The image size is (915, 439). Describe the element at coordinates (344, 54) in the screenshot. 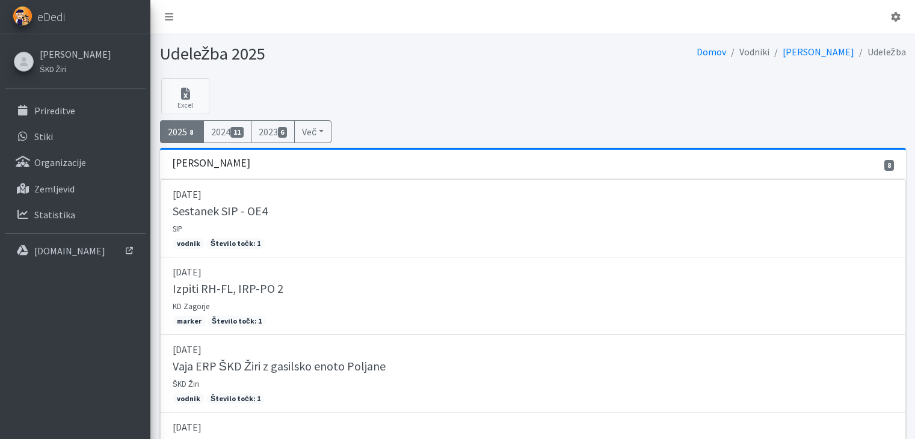

I see `h1: Udeležba 2025` at that location.